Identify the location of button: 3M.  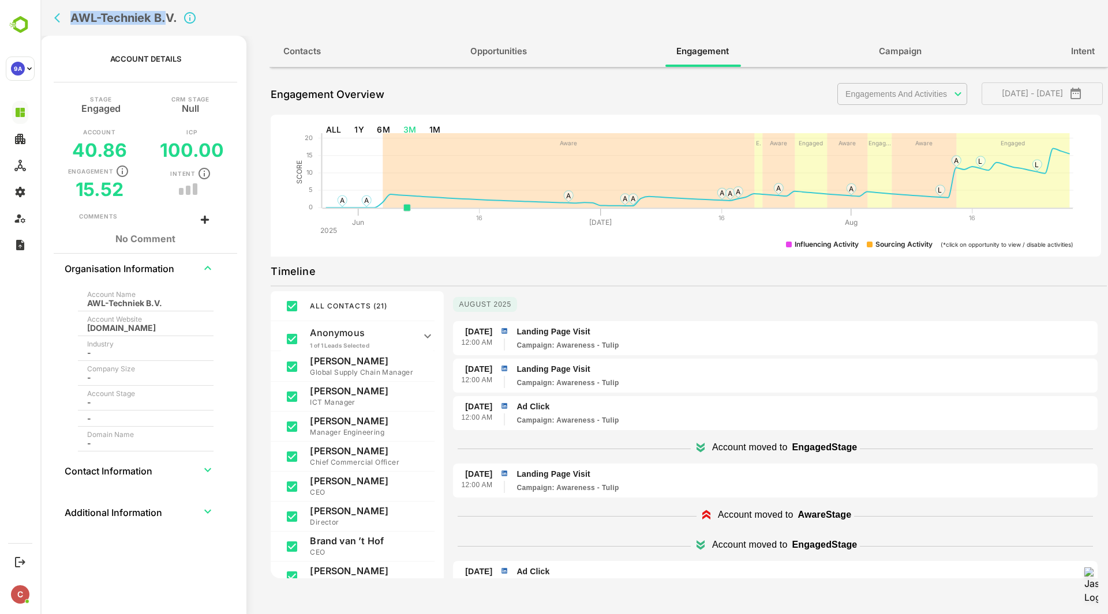
(369, 130).